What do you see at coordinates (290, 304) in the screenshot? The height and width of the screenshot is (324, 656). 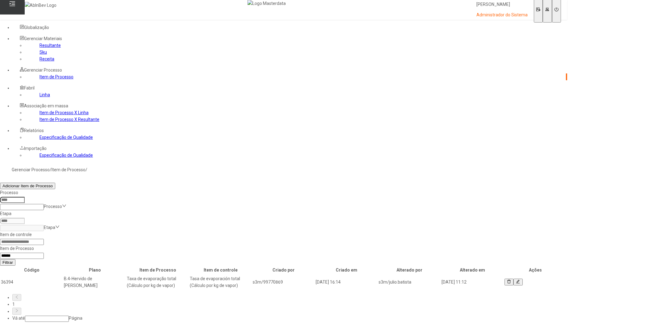 I see `li: 1` at bounding box center [290, 304].